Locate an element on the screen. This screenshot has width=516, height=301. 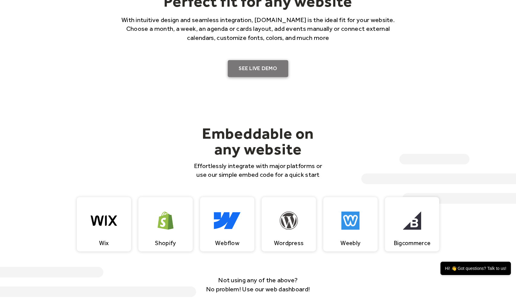
div: Wordpress is located at coordinates (289, 243).